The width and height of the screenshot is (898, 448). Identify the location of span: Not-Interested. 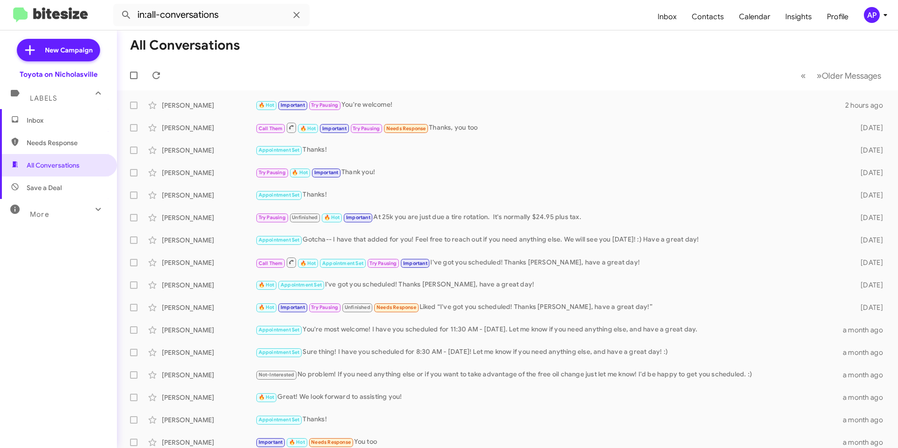
(276, 374).